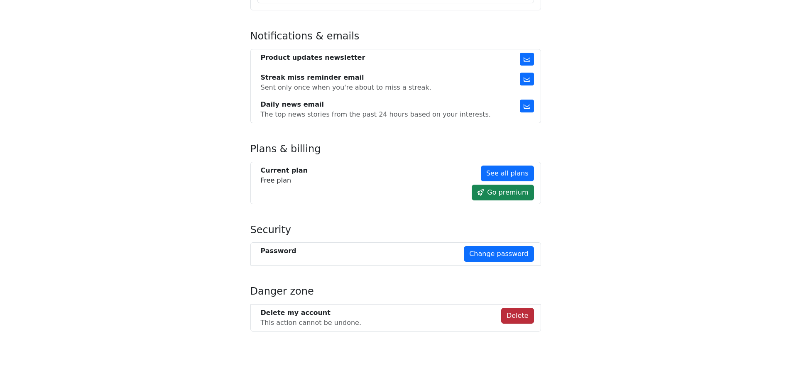 This screenshot has height=378, width=791. I want to click on button: Delete, so click(517, 316).